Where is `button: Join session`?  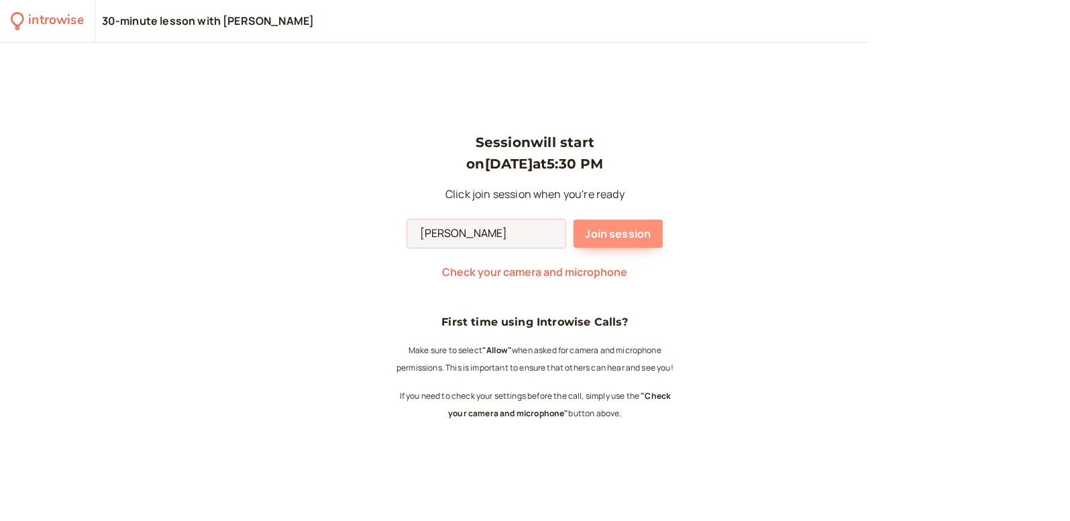
button: Join session is located at coordinates (619, 234).